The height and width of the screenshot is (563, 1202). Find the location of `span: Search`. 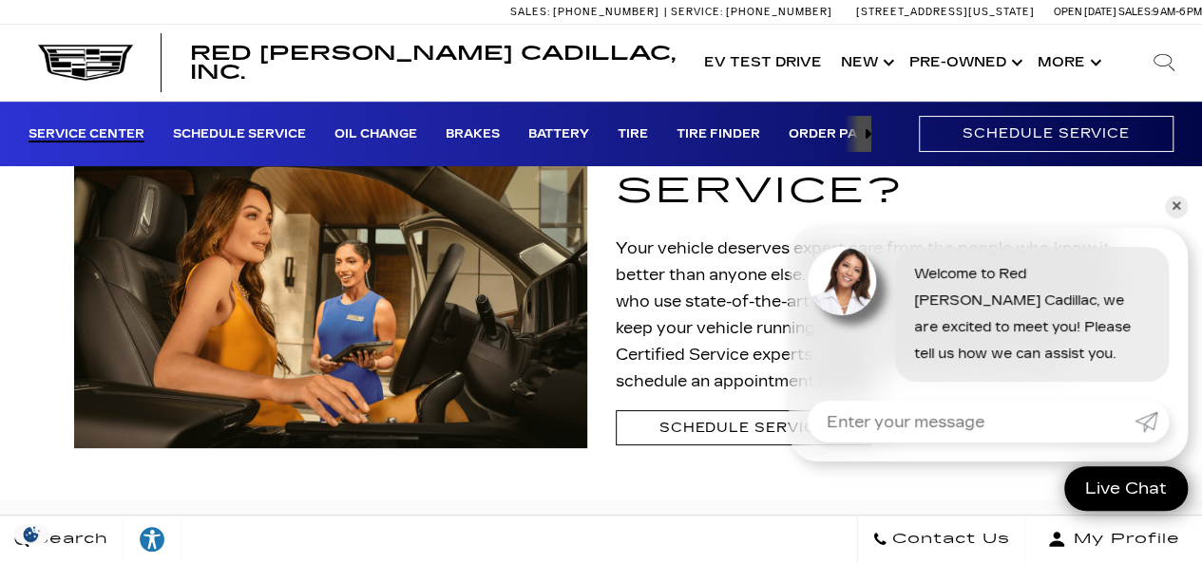

span: Search is located at coordinates (68, 540).